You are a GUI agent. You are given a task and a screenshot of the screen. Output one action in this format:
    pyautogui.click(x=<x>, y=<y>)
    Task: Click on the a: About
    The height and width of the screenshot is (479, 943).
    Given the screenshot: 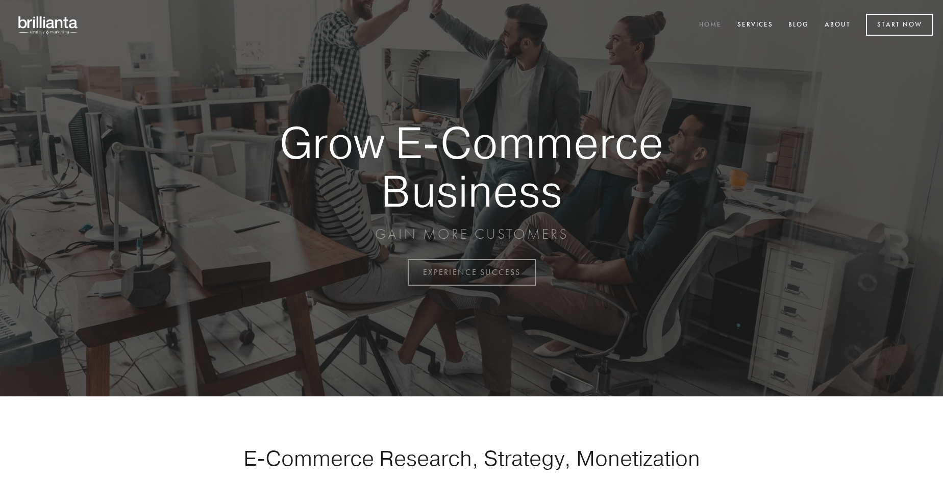 What is the action you would take?
    pyautogui.click(x=837, y=25)
    